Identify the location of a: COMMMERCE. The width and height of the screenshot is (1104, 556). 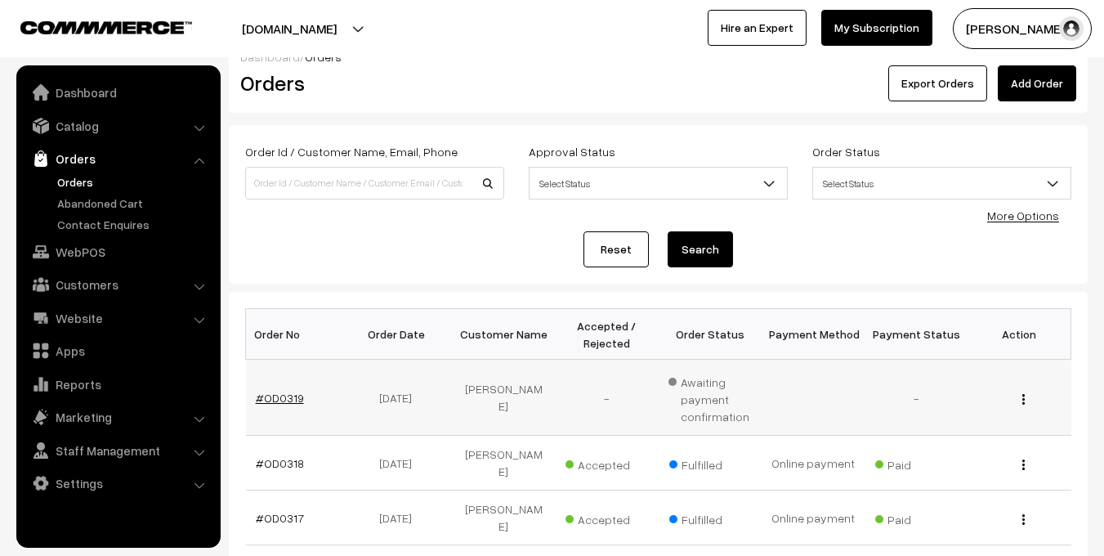
(92, 26).